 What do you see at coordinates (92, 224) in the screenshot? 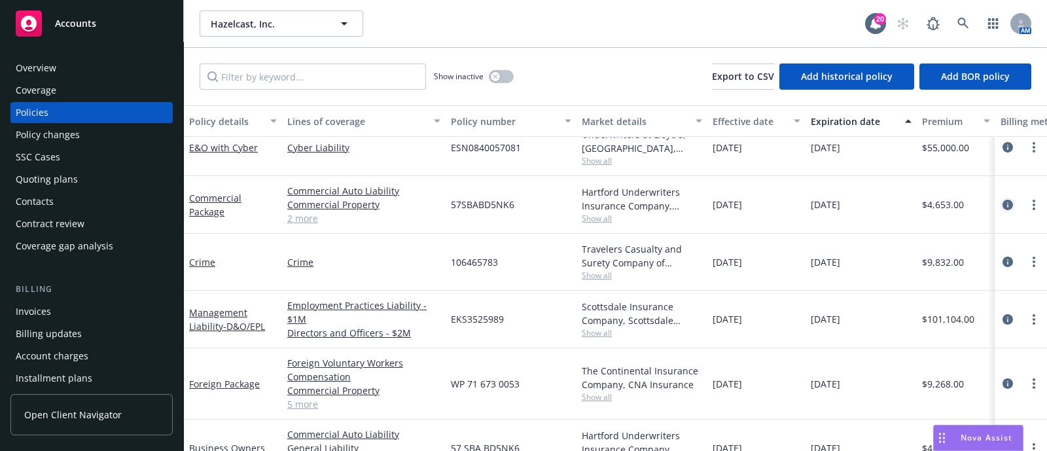
I see `a: Contract review` at bounding box center [92, 224].